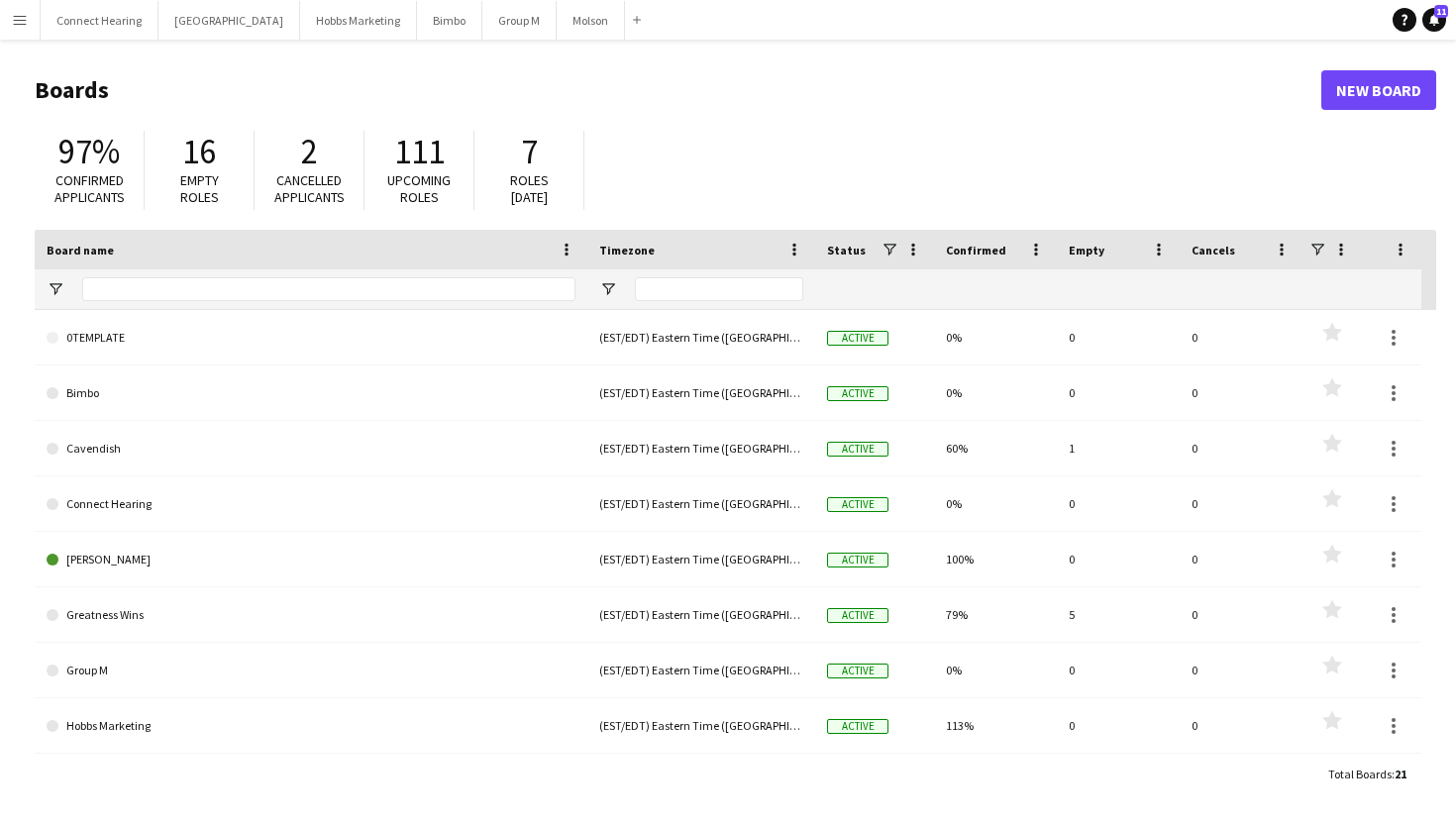 This screenshot has width=1456, height=824. What do you see at coordinates (1118, 614) in the screenshot?
I see `div: 5` at bounding box center [1118, 614].